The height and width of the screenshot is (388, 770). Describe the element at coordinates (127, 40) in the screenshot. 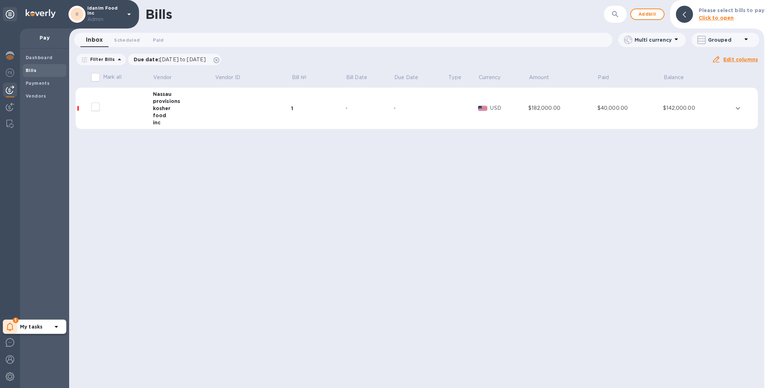

I see `span: Scheduled` at that location.